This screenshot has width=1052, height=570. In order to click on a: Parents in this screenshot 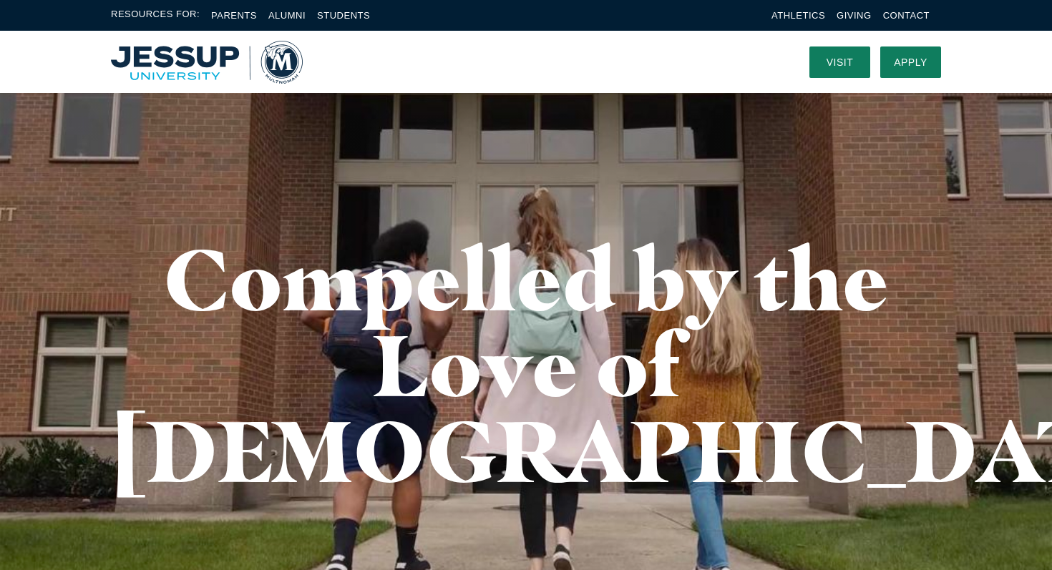, I will do `click(234, 15)`.